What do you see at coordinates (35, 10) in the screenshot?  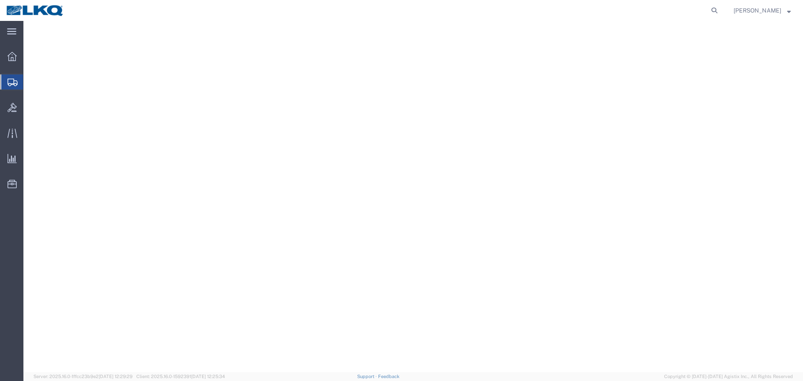 I see `img: logo` at bounding box center [35, 10].